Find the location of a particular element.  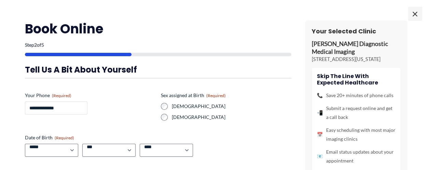

label: Your Phone is located at coordinates (90, 96).